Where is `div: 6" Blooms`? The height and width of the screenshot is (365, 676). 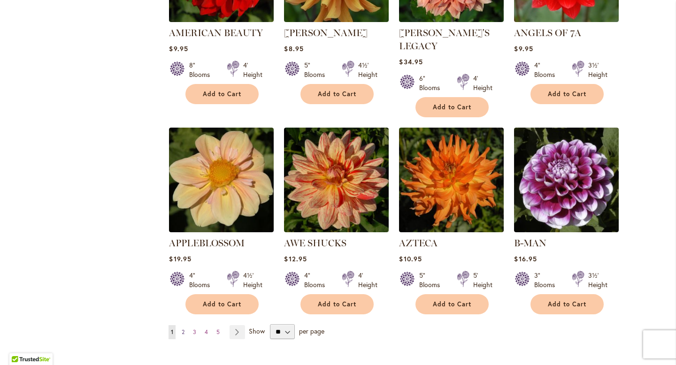 div: 6" Blooms is located at coordinates (432, 83).